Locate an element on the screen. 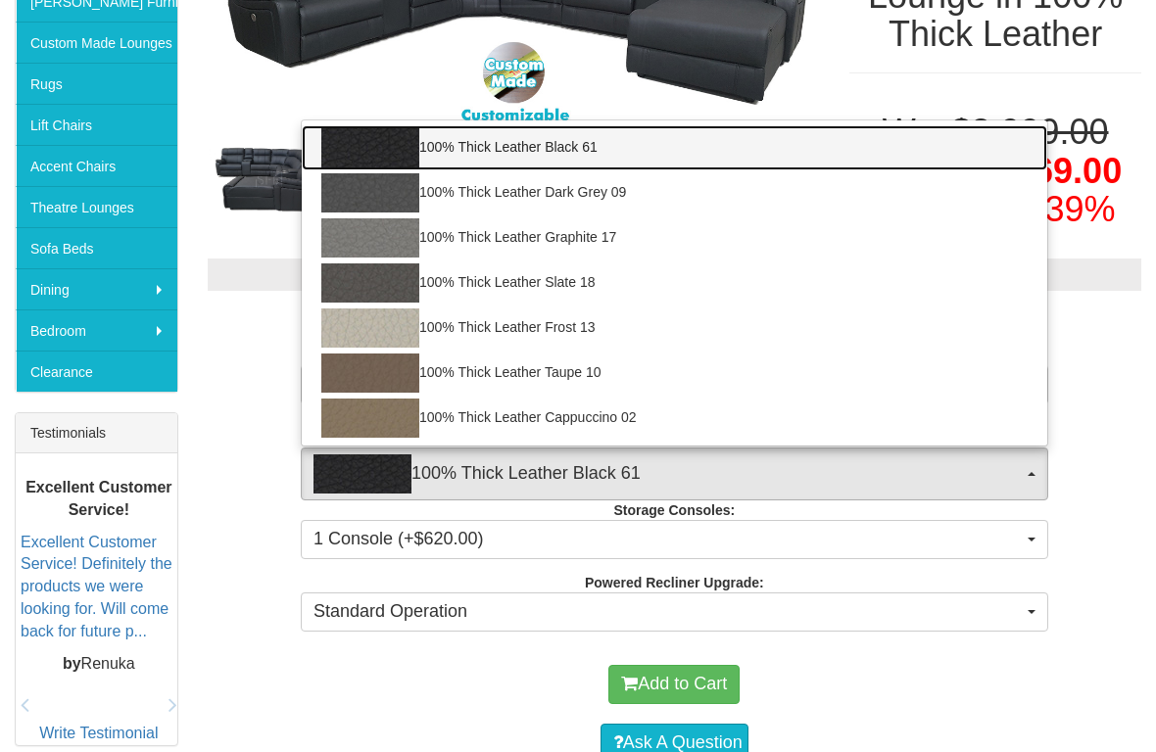 The image size is (1156, 752). img: 100% Thick Leather Black 61 is located at coordinates (370, 148).